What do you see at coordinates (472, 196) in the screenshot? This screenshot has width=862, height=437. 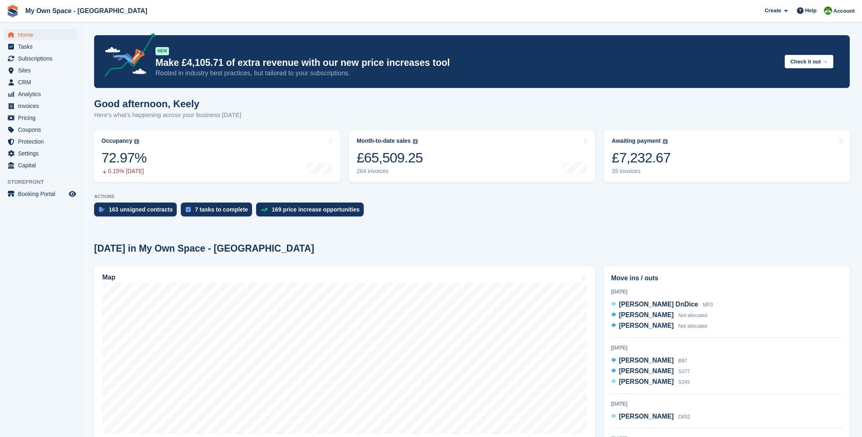 I see `p: ACTIONS` at bounding box center [472, 196].